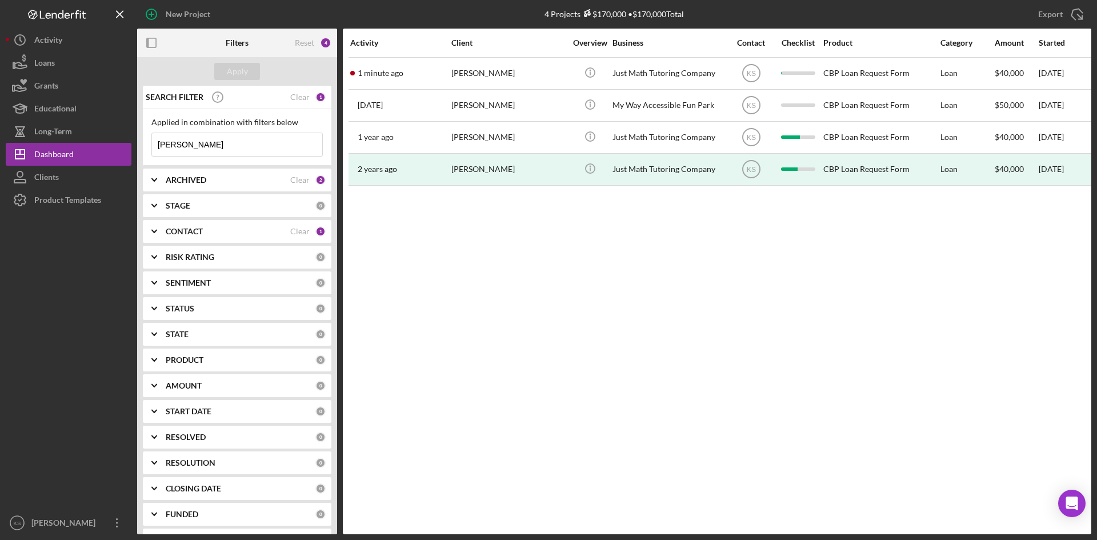 Image resolution: width=1097 pixels, height=540 pixels. What do you see at coordinates (237, 43) in the screenshot?
I see `b: Filters` at bounding box center [237, 43].